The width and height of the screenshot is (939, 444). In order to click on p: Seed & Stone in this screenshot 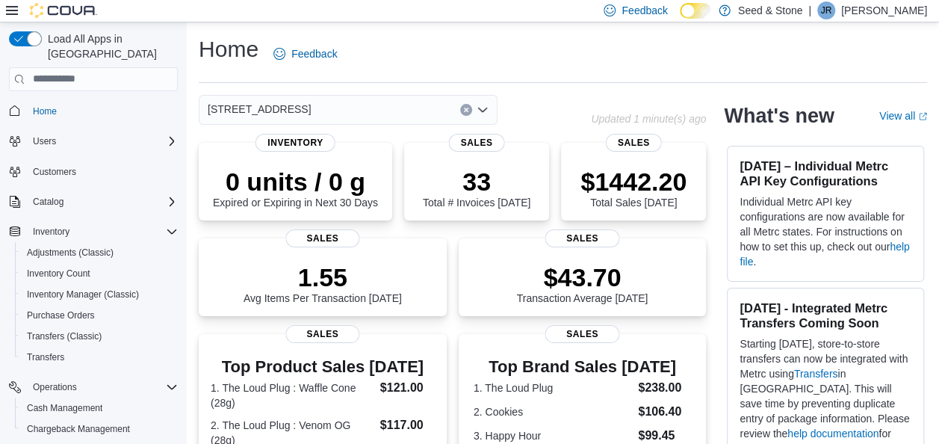, I will do `click(770, 10)`.